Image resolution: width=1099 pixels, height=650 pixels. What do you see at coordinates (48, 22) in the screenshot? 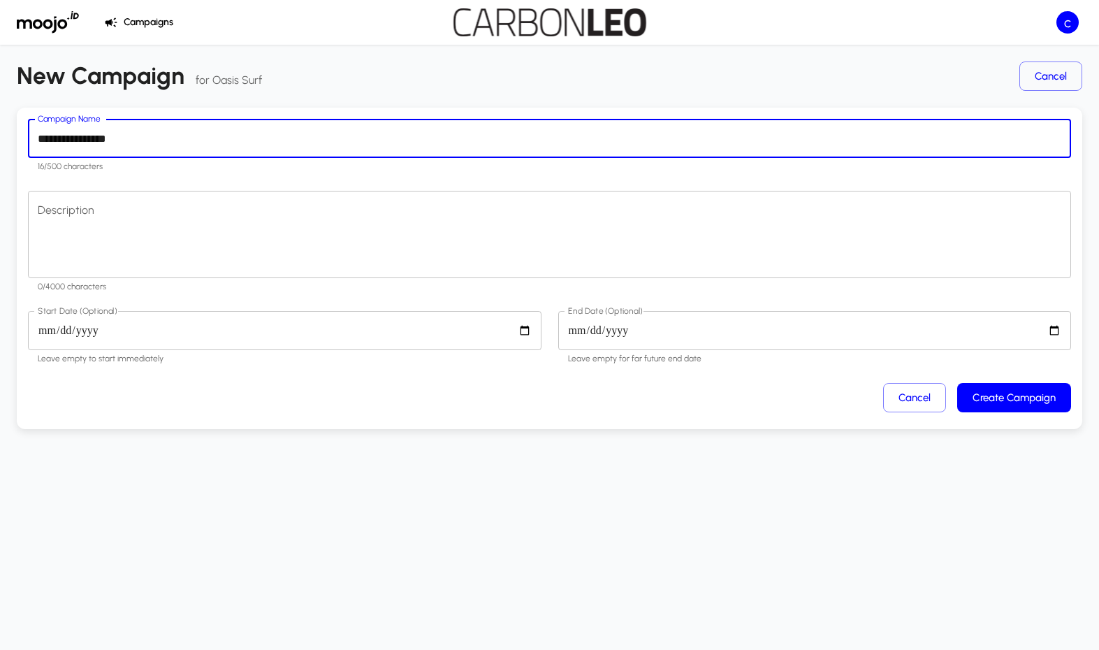
I see `img: Moojo Logo` at bounding box center [48, 22].